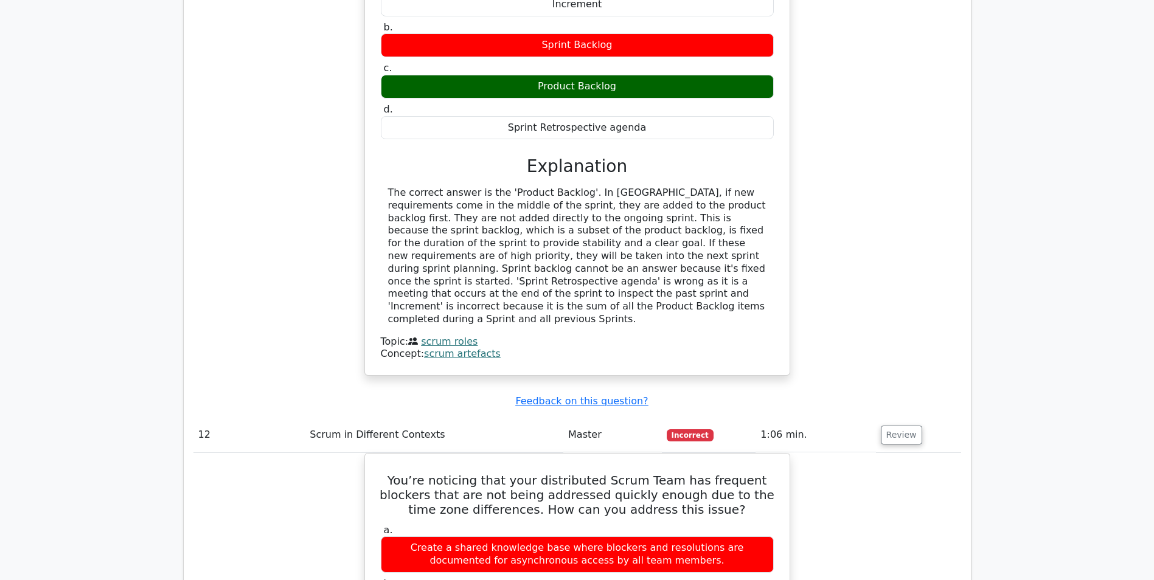 The image size is (1154, 580). I want to click on td: 12, so click(249, 435).